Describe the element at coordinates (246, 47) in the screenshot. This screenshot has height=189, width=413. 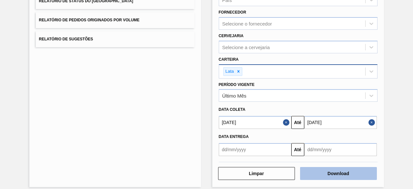
I see `div: Selecione a cervejaria` at that location.